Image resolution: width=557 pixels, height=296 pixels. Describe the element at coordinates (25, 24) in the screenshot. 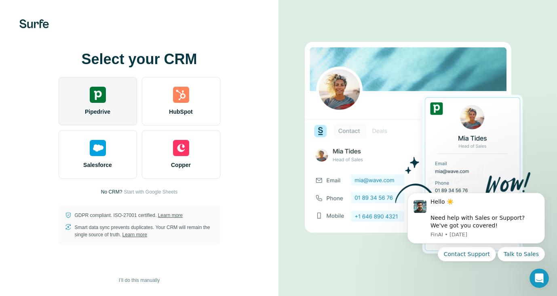

I see `img: Profile image for FinAI` at that location.